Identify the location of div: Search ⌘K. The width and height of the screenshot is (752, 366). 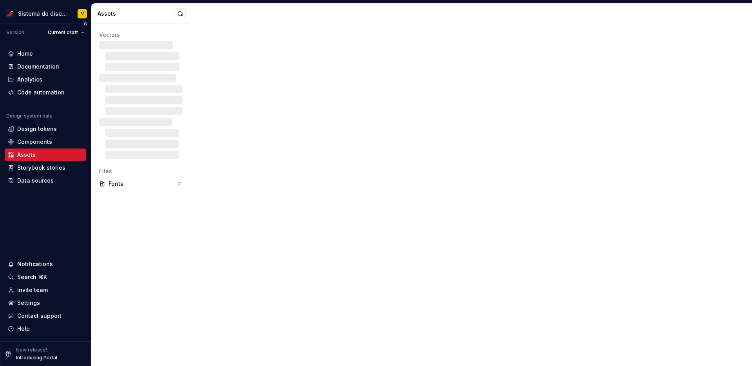
(32, 277).